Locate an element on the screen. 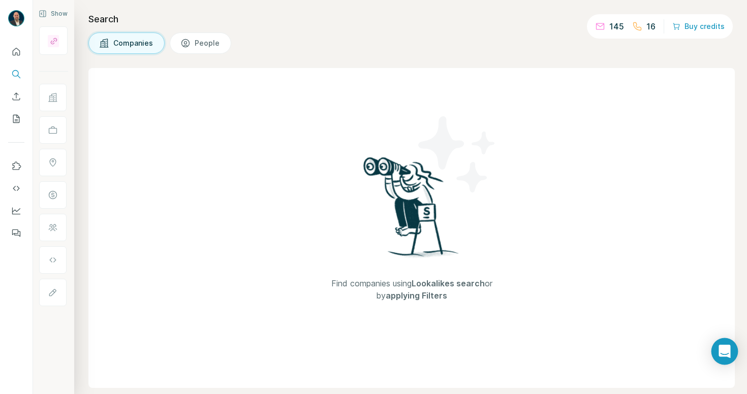  p: 16 is located at coordinates (651, 26).